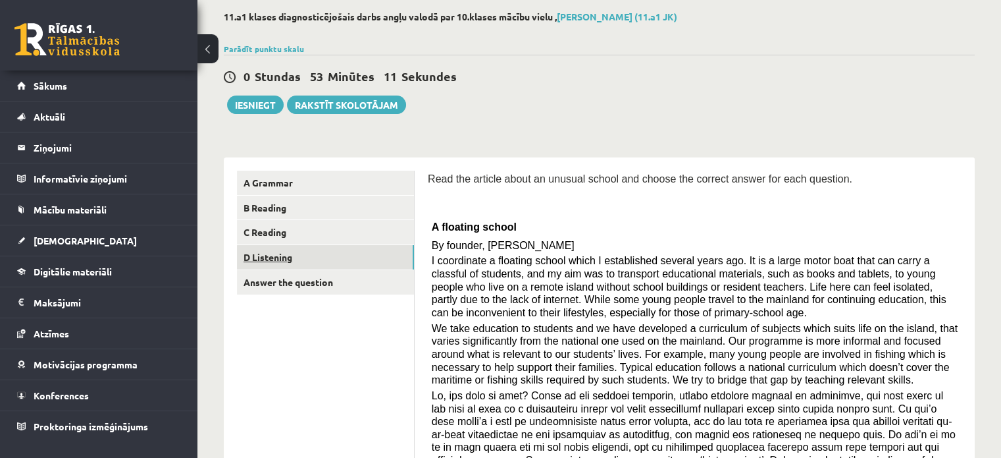 The height and width of the screenshot is (458, 1001). I want to click on button: Iesniegt, so click(255, 105).